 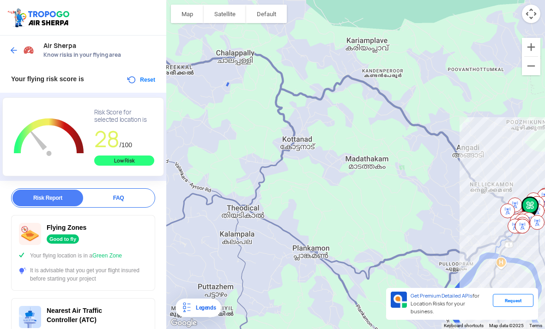 What do you see at coordinates (30, 234) in the screenshot?
I see `img: ic_nofly.svg` at bounding box center [30, 234].